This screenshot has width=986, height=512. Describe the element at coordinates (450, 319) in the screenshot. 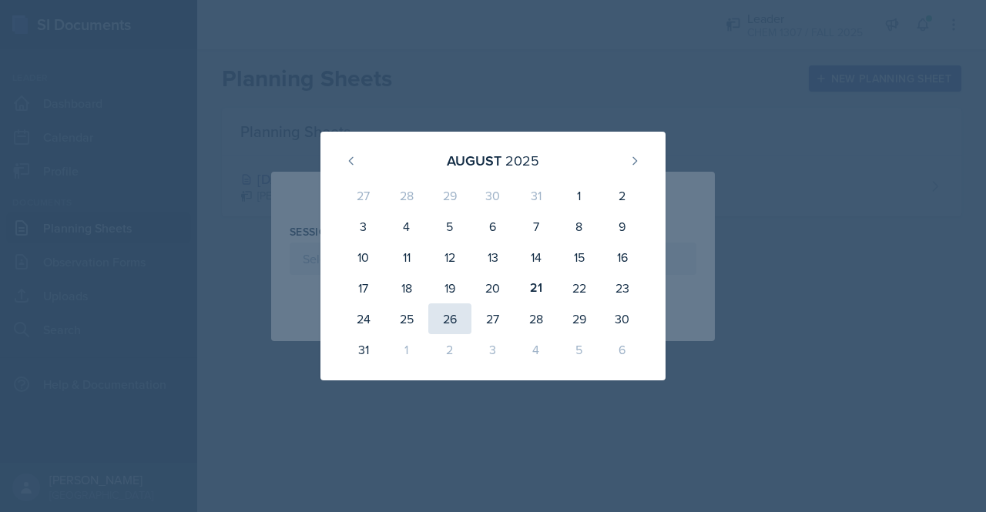

I see `div: 26` at that location.